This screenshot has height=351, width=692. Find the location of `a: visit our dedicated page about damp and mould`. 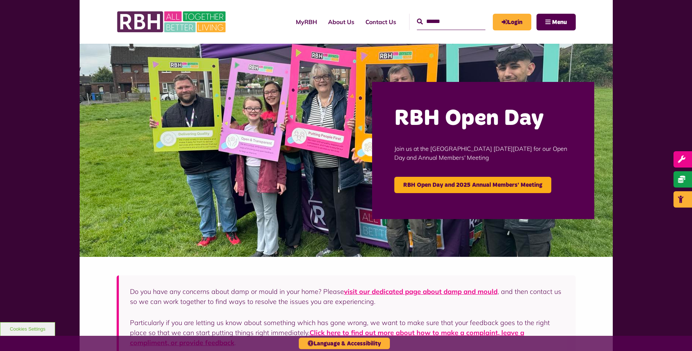

a: visit our dedicated page about damp and mould is located at coordinates (421, 291).